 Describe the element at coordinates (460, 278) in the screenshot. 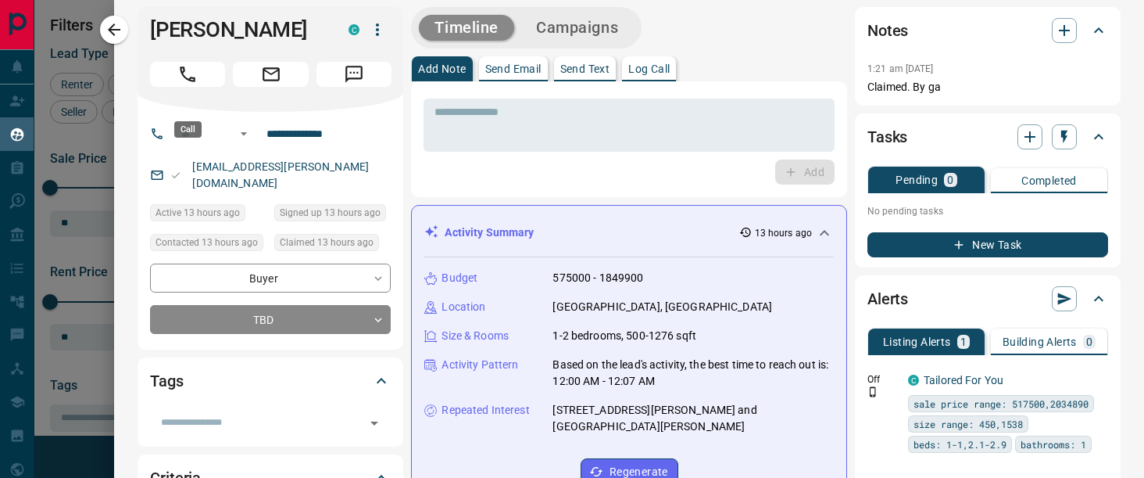

I see `p: Budget` at that location.